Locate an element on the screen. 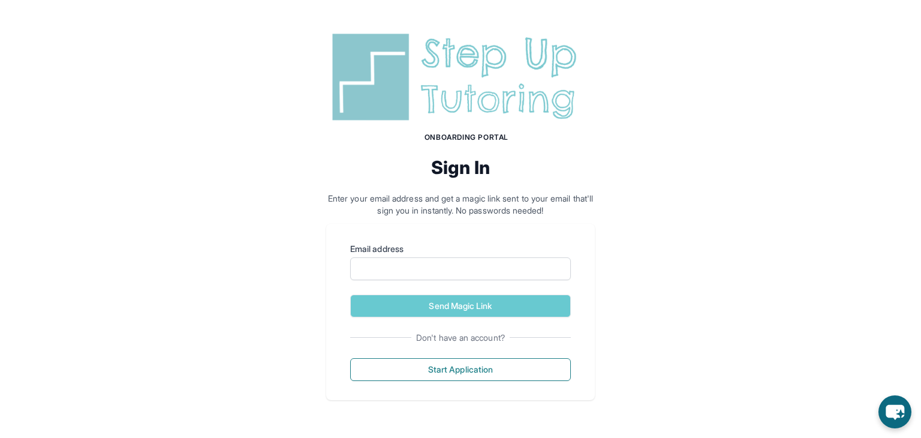 Image resolution: width=921 pixels, height=438 pixels. h2: Sign In is located at coordinates (461, 167).